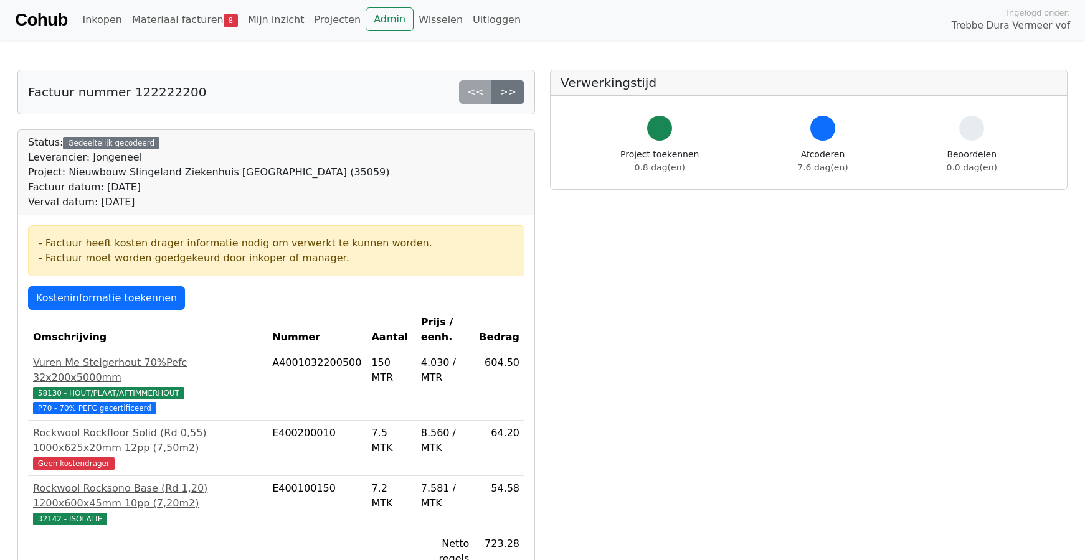  What do you see at coordinates (316, 385) in the screenshot?
I see `td: A4001032200500` at bounding box center [316, 385].